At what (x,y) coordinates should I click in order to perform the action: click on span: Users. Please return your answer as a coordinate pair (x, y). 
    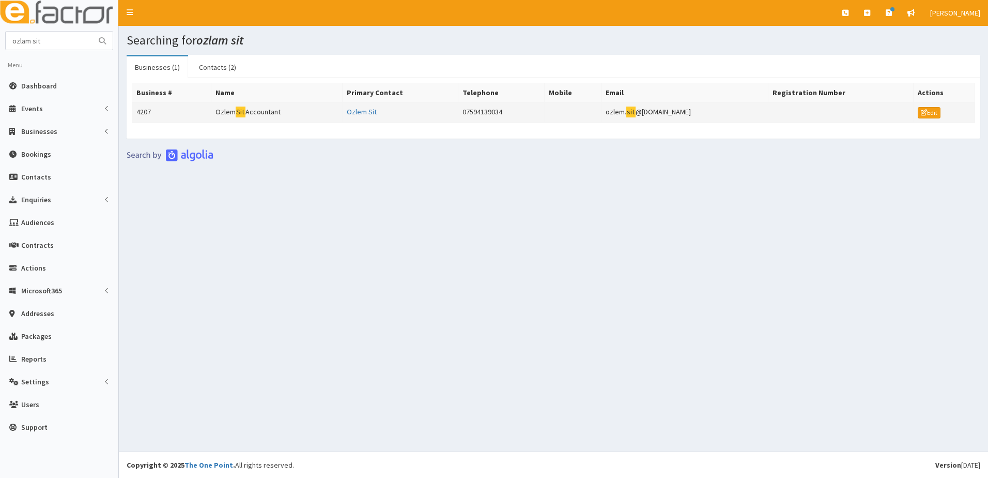
    Looking at the image, I should click on (30, 404).